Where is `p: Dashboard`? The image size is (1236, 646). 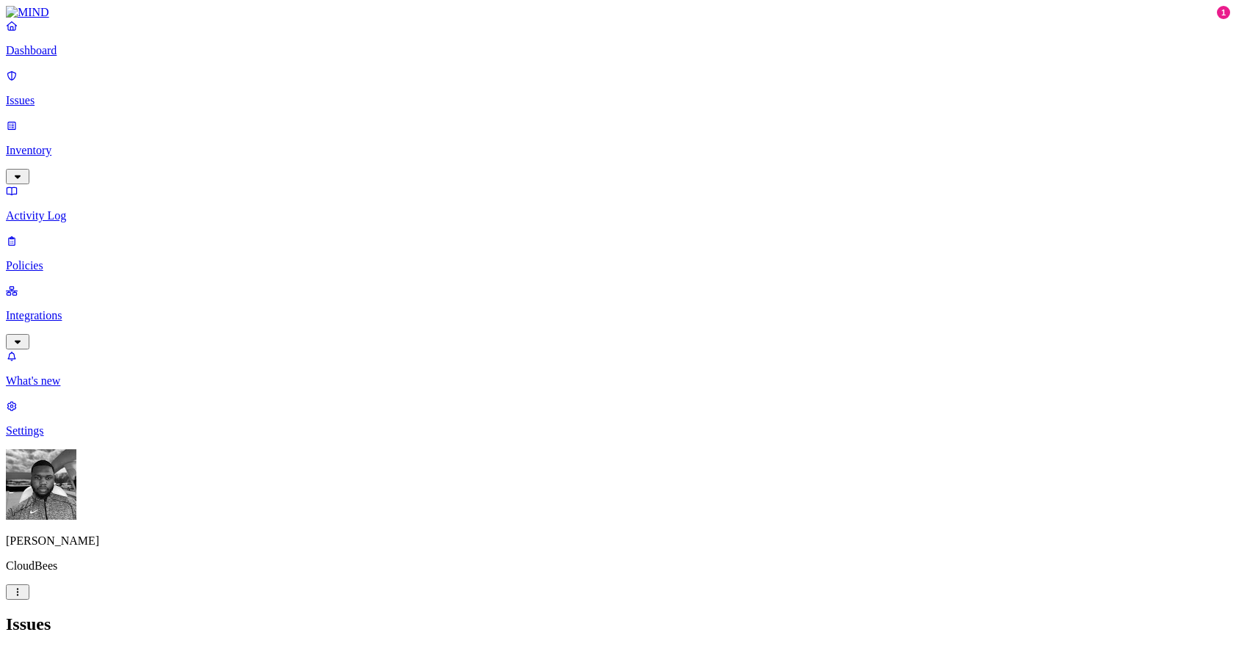 p: Dashboard is located at coordinates (618, 51).